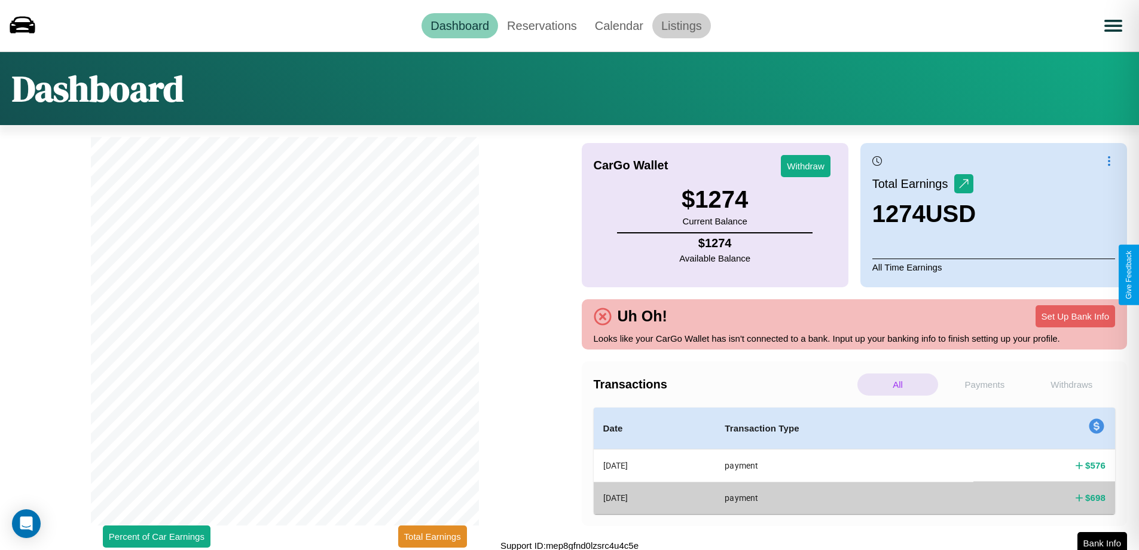 Image resolution: width=1139 pixels, height=550 pixels. What do you see at coordinates (432, 536) in the screenshot?
I see `button: Total Earnings` at bounding box center [432, 536].